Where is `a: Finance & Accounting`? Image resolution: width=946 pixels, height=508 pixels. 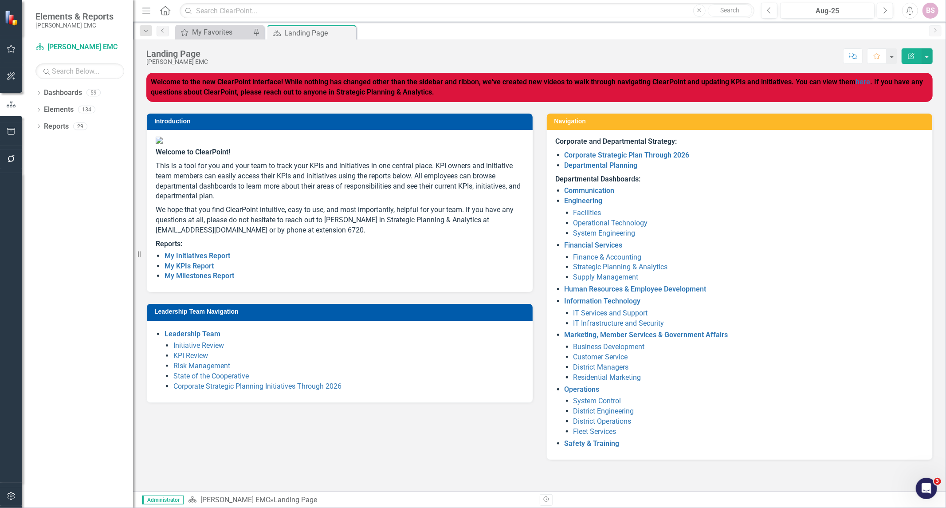 a: Finance & Accounting is located at coordinates (608, 257).